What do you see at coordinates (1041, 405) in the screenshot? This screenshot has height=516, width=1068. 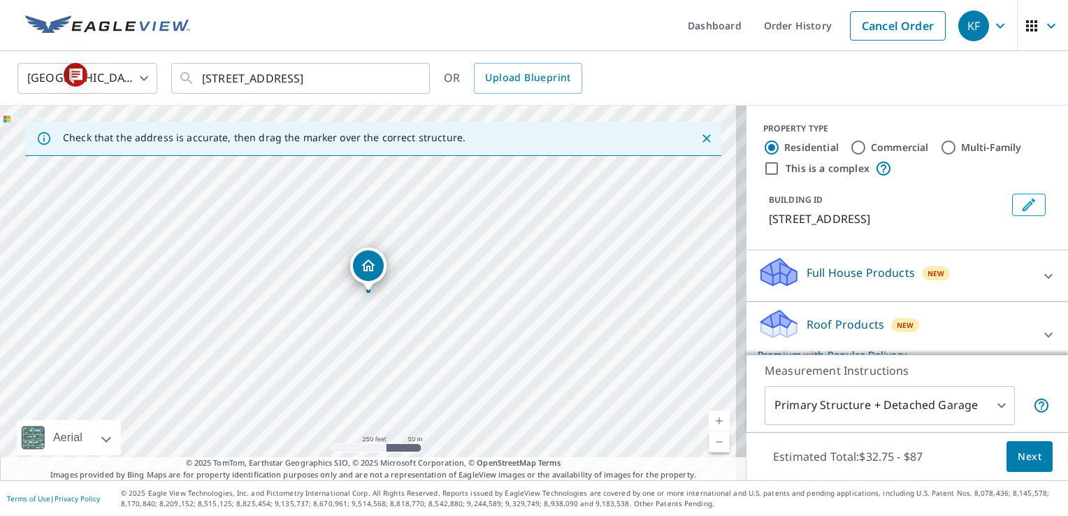 I see `span: Your report will include the primary structure and a detached garage if one exists.` at bounding box center [1041, 405].